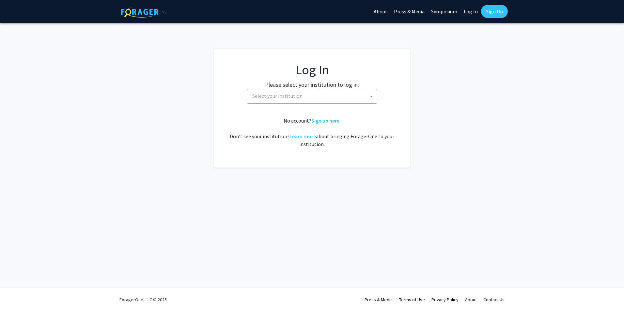 The image size is (624, 311). I want to click on div: No account? . Don't see your institution? about bringing ForagerOne to your institution., so click(312, 132).